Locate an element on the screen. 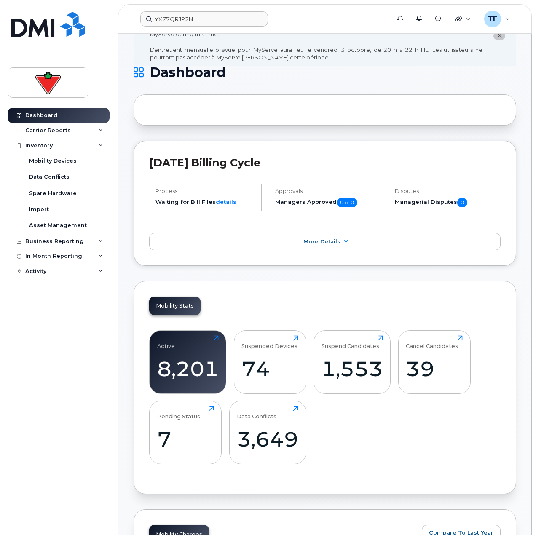  span: 0 is located at coordinates (462, 203).